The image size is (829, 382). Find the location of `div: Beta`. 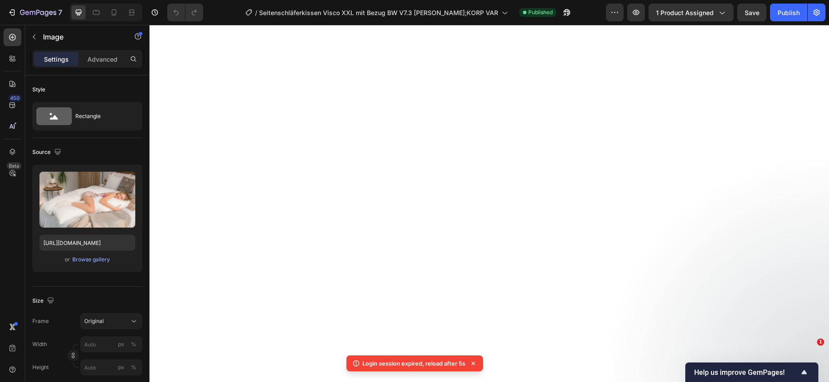

div: Beta is located at coordinates (14, 166).